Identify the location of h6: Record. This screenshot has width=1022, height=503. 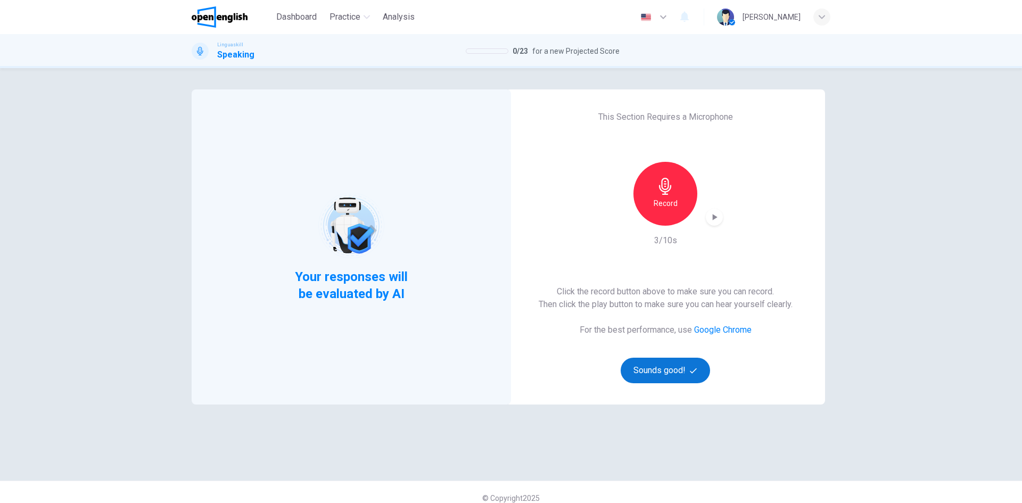
(665, 203).